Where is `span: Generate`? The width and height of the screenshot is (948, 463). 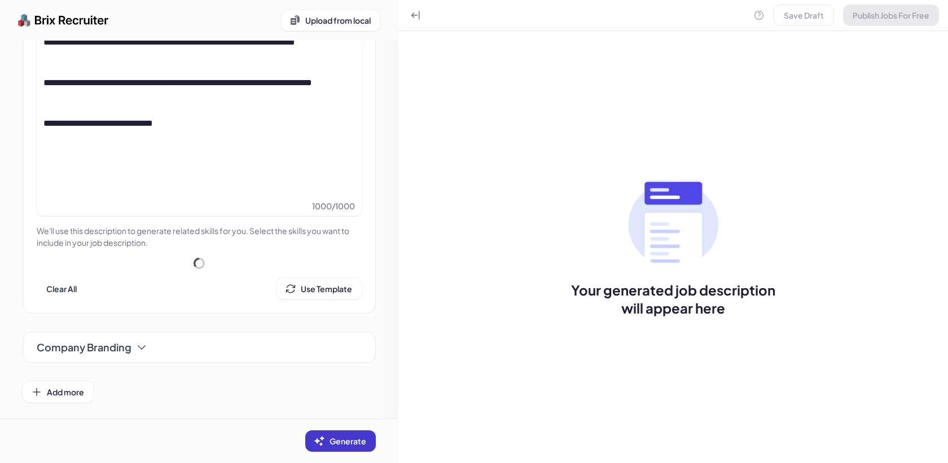
span: Generate is located at coordinates (348, 441).